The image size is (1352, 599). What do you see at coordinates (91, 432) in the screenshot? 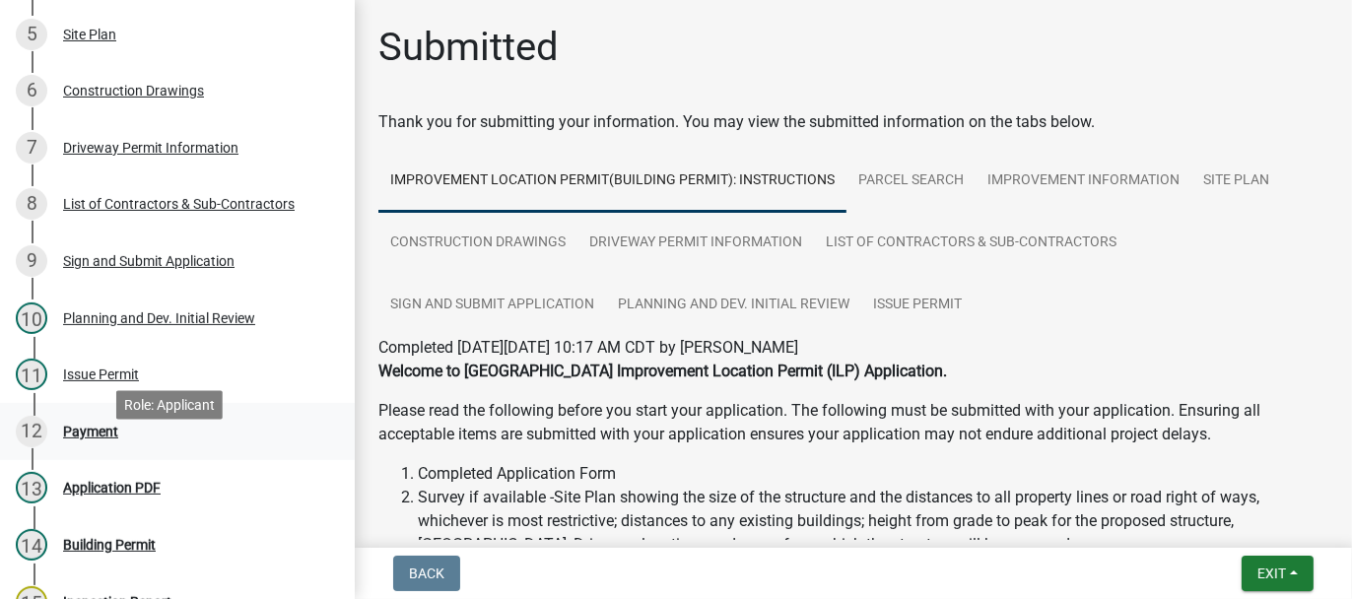
I see `div: Payment` at bounding box center [91, 432].